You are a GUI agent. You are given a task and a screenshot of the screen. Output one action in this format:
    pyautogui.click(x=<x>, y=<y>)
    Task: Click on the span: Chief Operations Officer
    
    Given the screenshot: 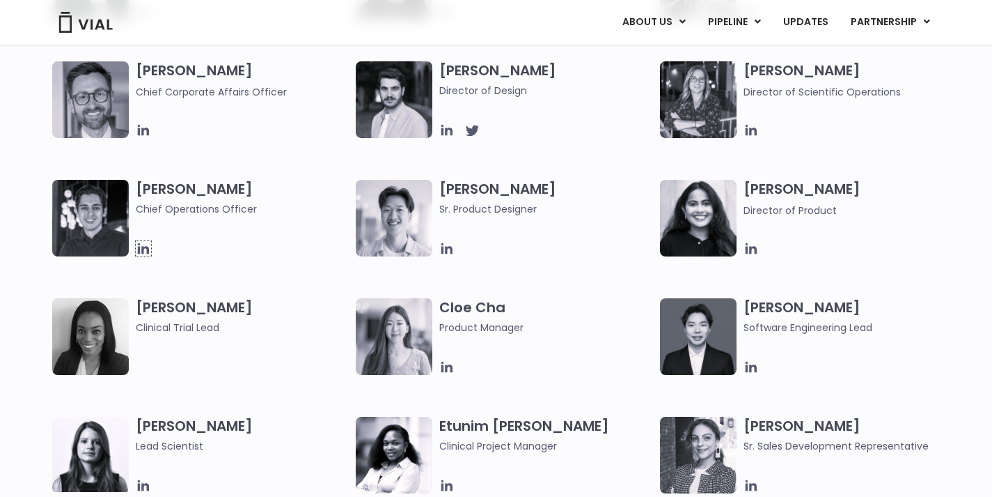 What is the action you would take?
    pyautogui.click(x=242, y=209)
    